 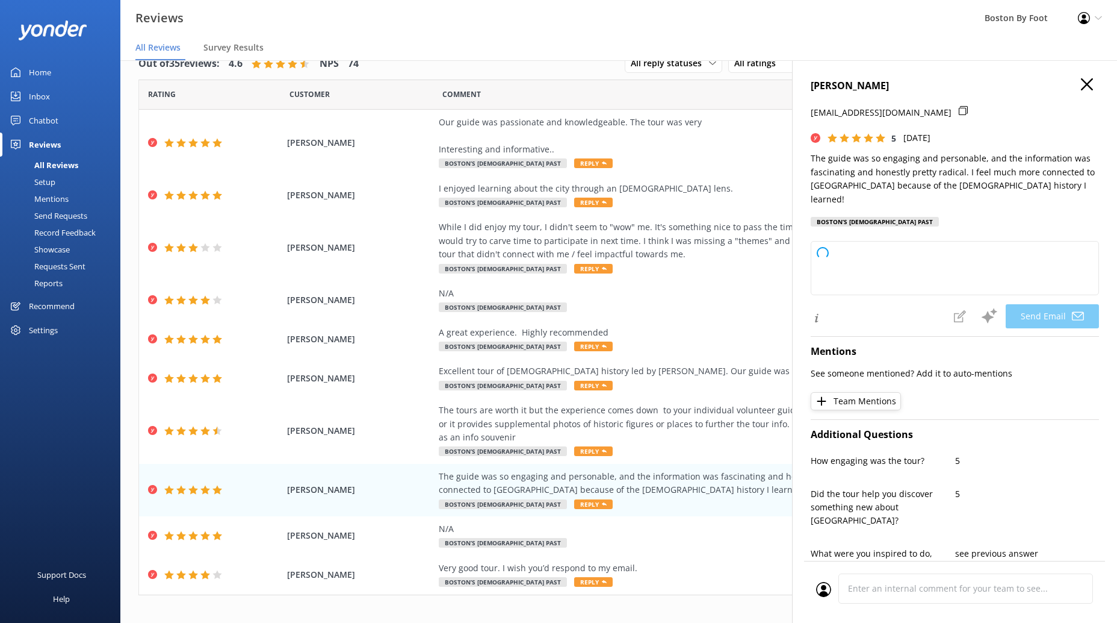 What do you see at coordinates (52, 306) in the screenshot?
I see `div: Recommend` at bounding box center [52, 306].